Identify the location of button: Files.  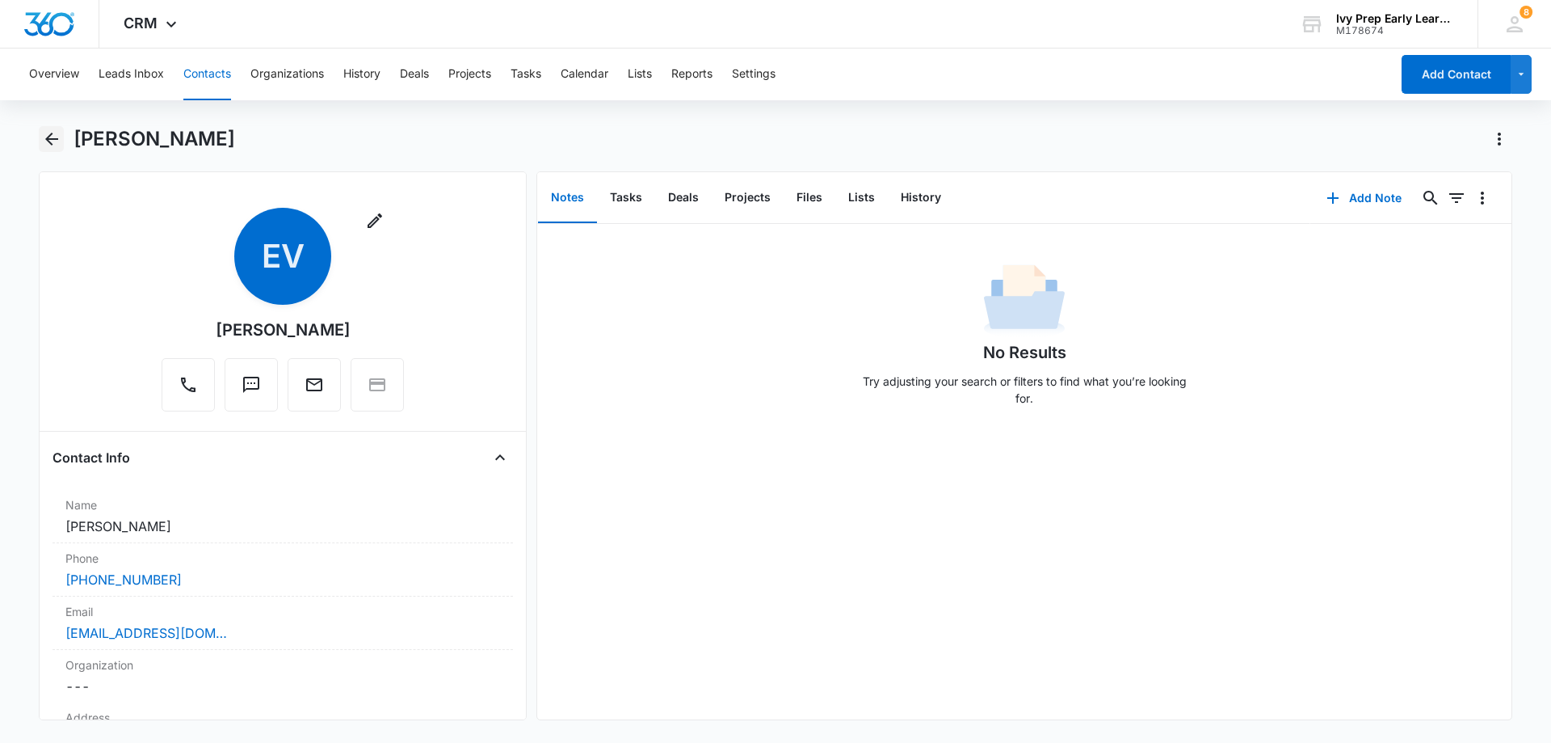
(810, 198).